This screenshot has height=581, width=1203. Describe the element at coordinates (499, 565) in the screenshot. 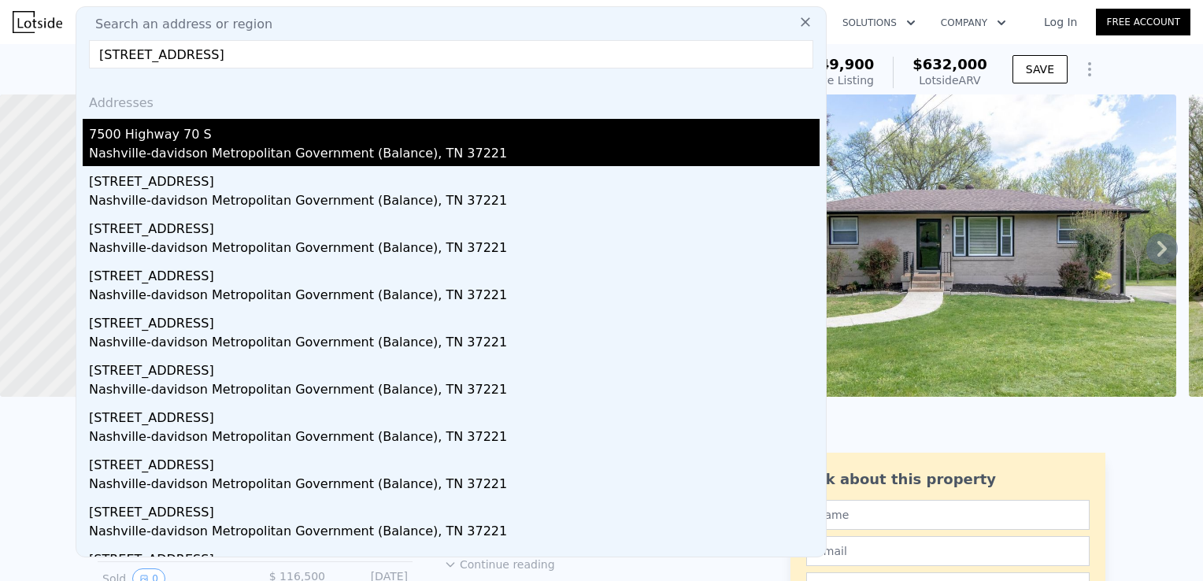

I see `button: Continue reading` at that location.